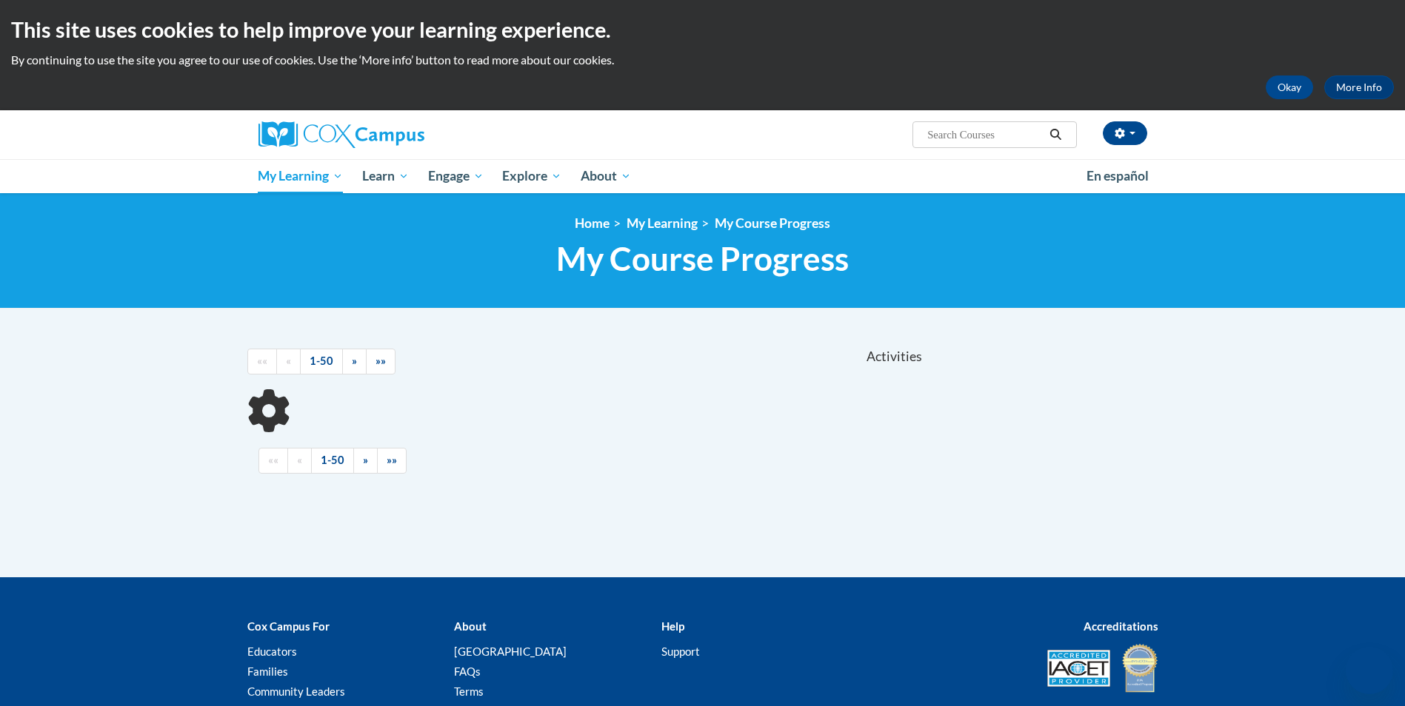 The height and width of the screenshot is (706, 1405). I want to click on span: Learn, so click(385, 176).